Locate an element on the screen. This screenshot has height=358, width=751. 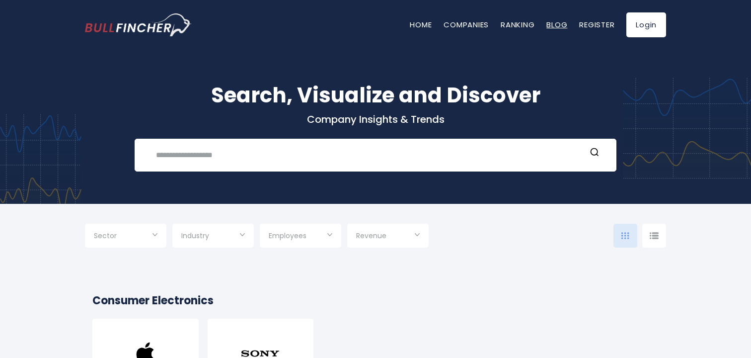
span: Sector is located at coordinates (105, 235).